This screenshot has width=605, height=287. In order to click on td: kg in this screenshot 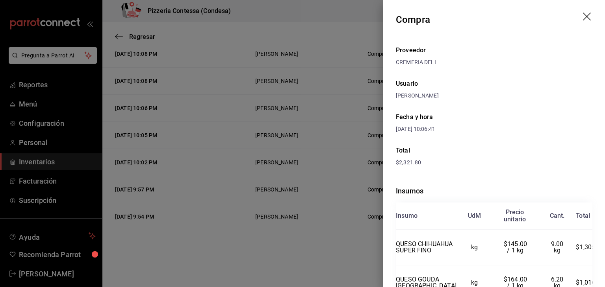, I will do `click(474, 248)`.